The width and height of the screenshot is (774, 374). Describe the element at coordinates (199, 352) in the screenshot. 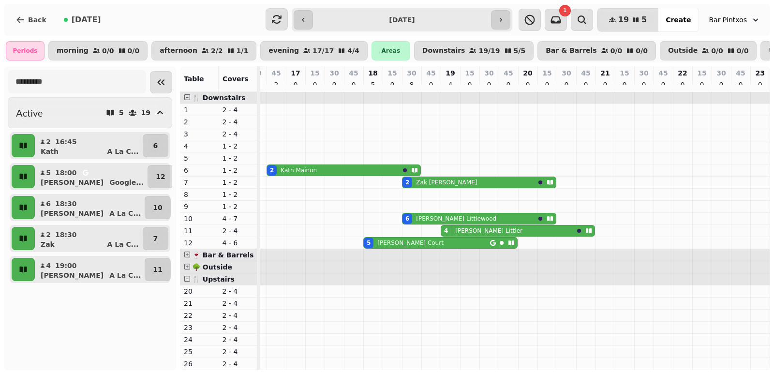

I see `p: 25` at that location.